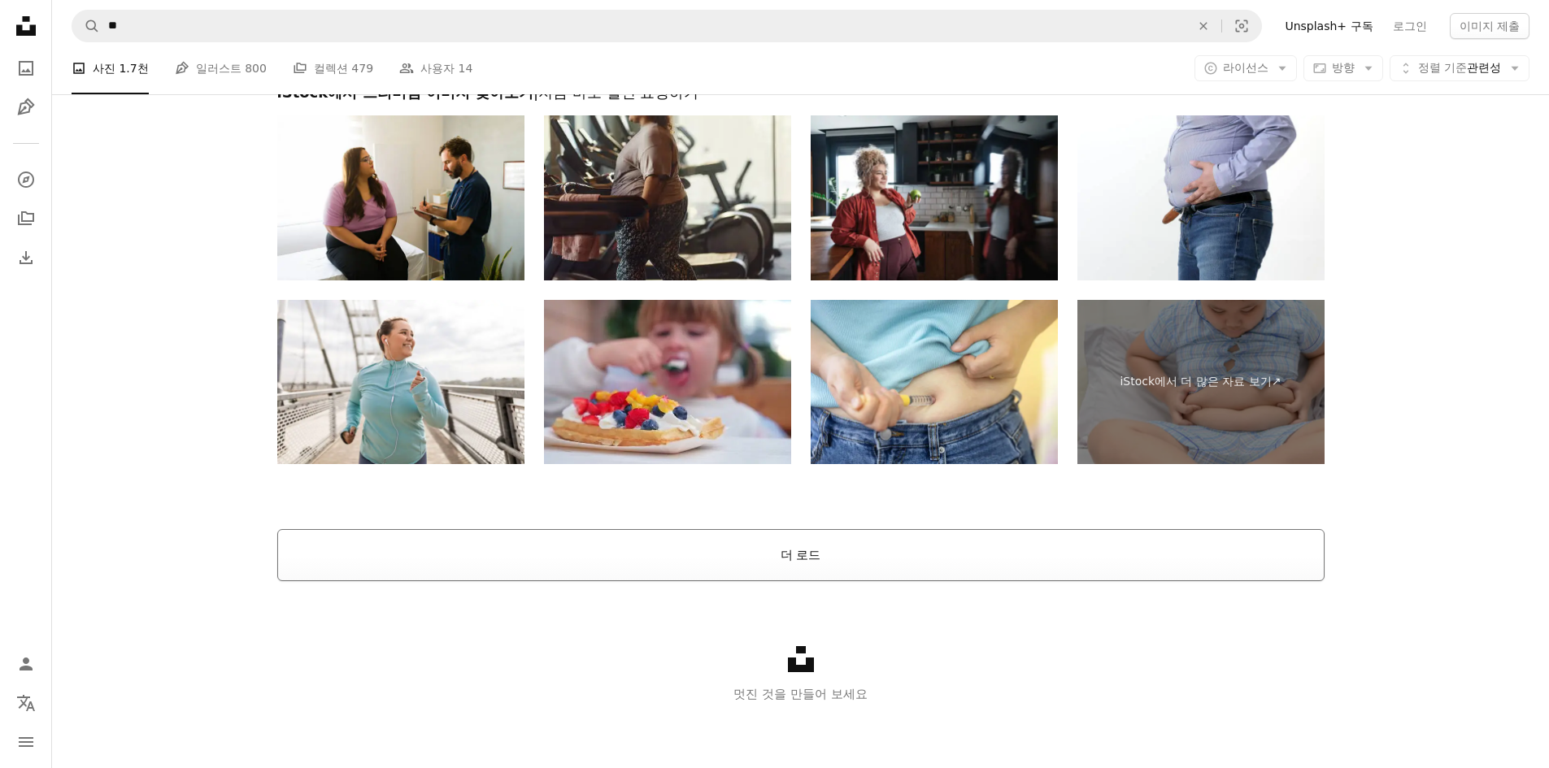  What do you see at coordinates (26, 703) in the screenshot?
I see `button: 언어` at bounding box center [26, 703].